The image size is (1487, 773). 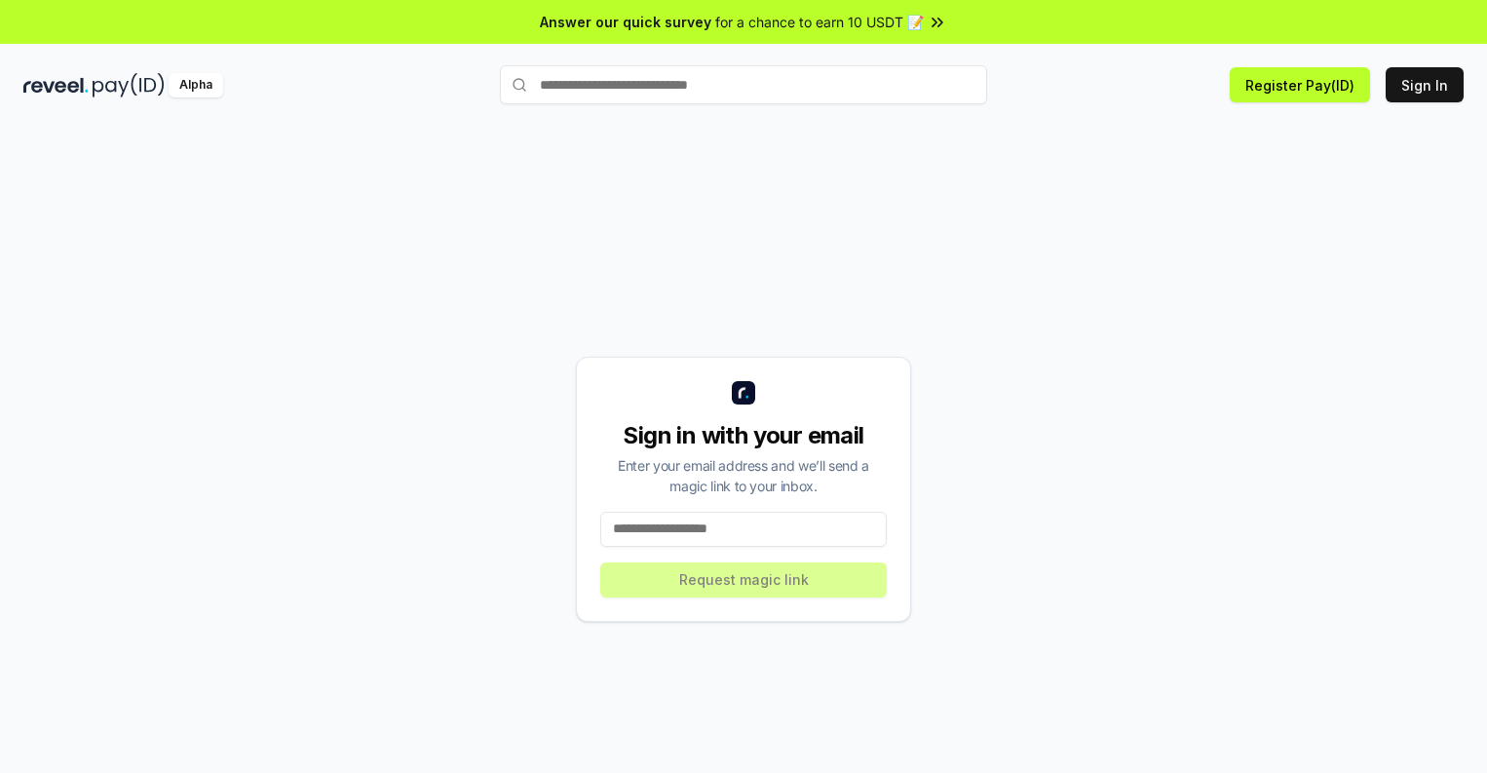 I want to click on span: for a chance to earn 10 USDT 📝, so click(x=819, y=21).